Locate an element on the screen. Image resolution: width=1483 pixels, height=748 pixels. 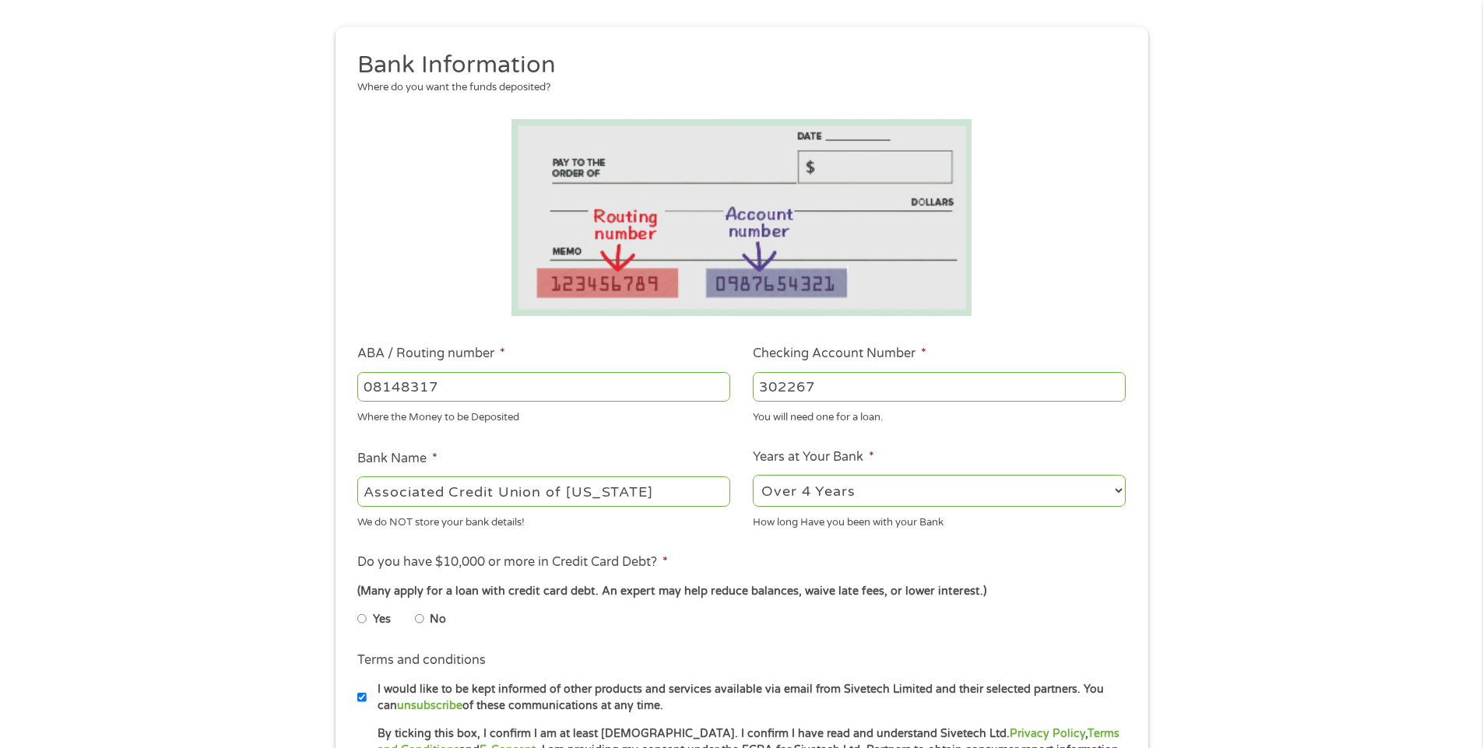
input: 345634636 is located at coordinates (939, 387).